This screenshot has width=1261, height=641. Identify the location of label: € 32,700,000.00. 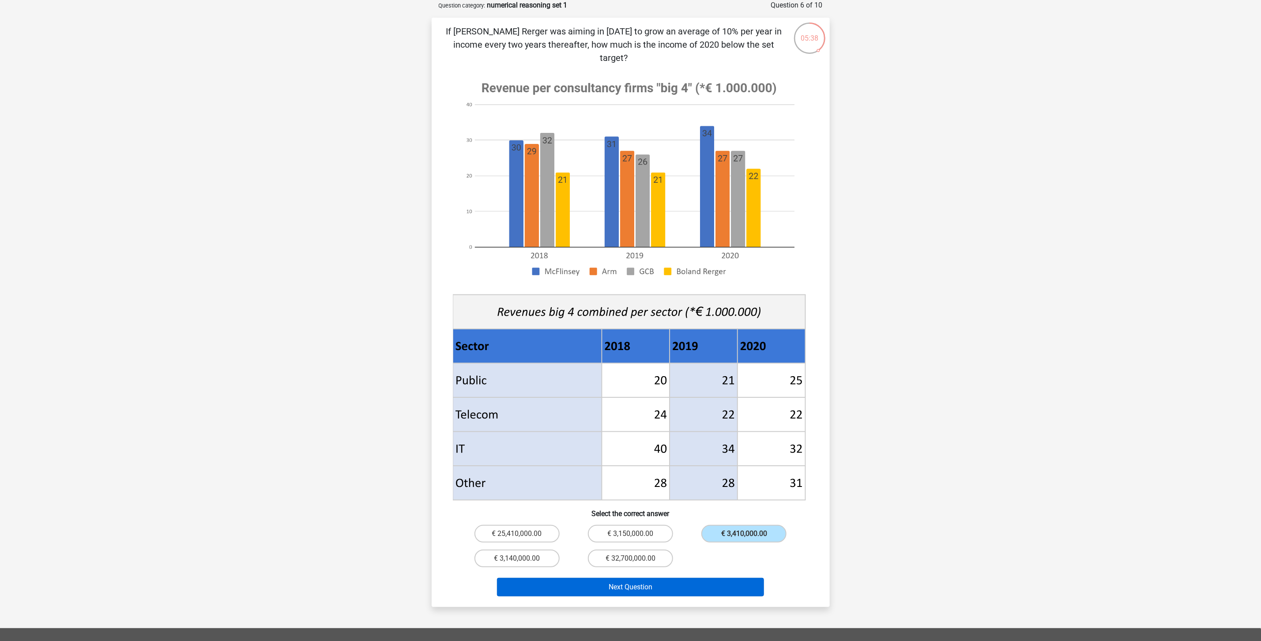
(630, 558).